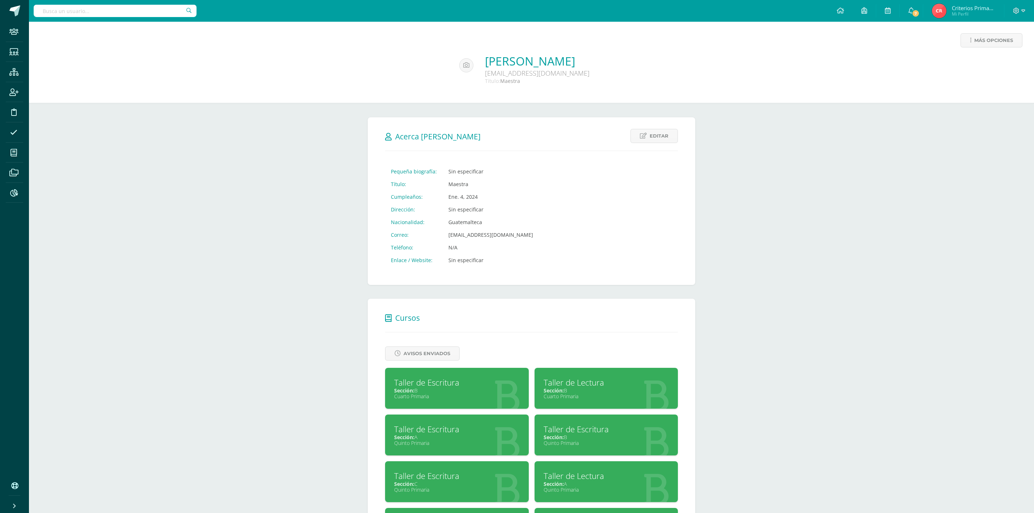  I want to click on td: Correo:, so click(414, 235).